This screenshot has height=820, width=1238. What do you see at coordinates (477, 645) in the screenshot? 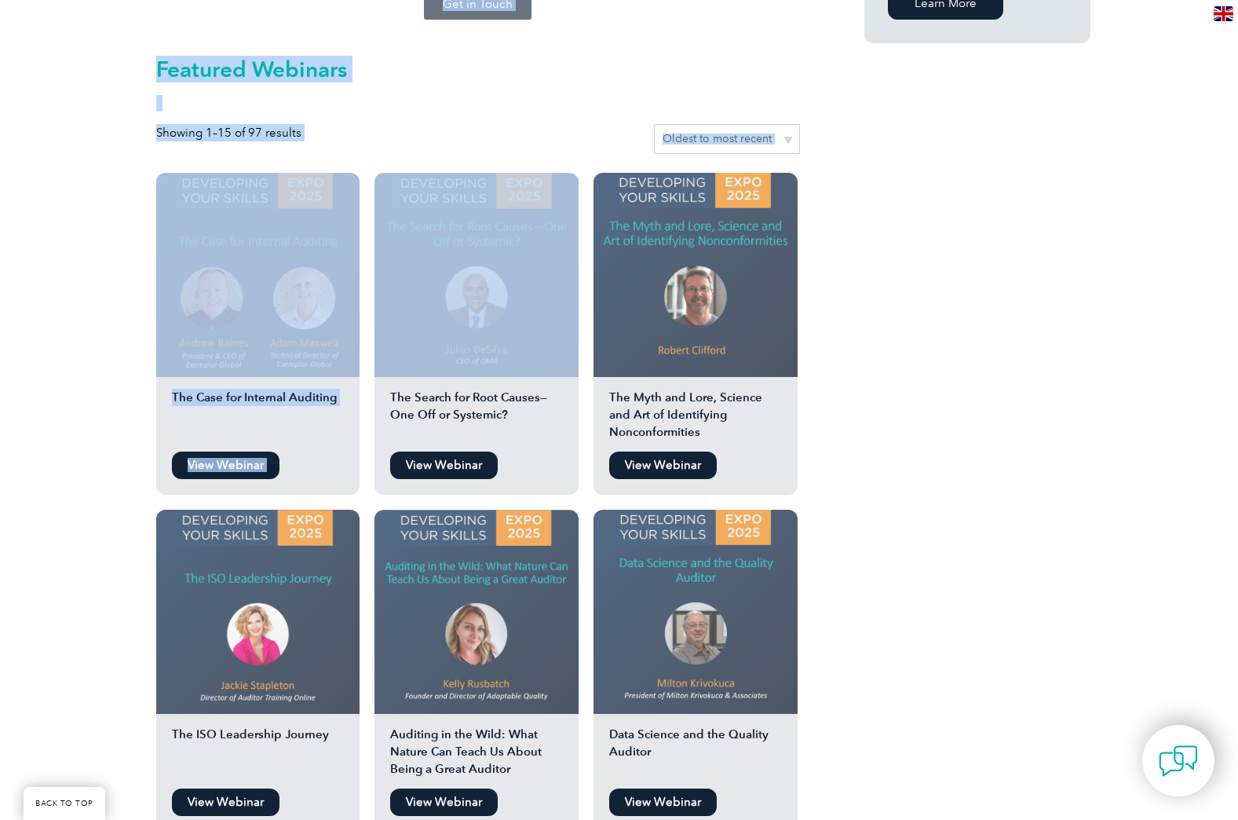
I see `a: Auditing in the Wild: What Nature Can Teach Us About Being a Great Auditor` at bounding box center [477, 645].